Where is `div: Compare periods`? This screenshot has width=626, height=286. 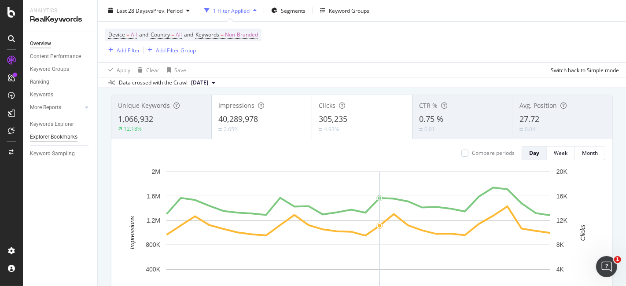 div: Compare periods is located at coordinates (493, 153).